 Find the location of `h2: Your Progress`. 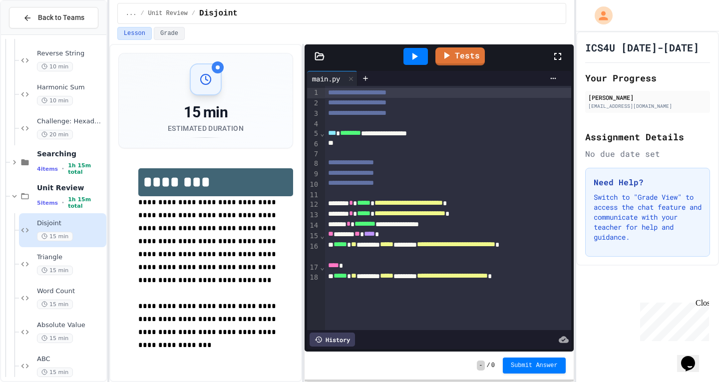

h2: Your Progress is located at coordinates (647, 78).